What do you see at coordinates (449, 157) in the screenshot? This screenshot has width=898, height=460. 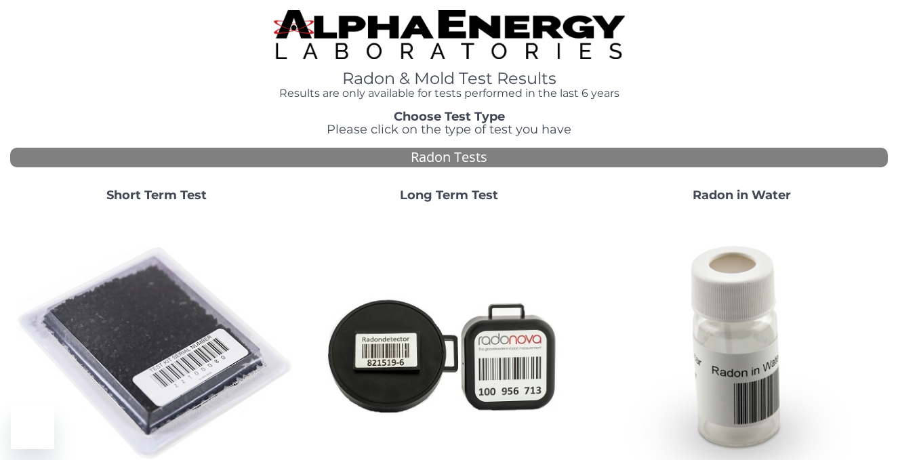 I see `div: Radon Tests` at bounding box center [449, 157].